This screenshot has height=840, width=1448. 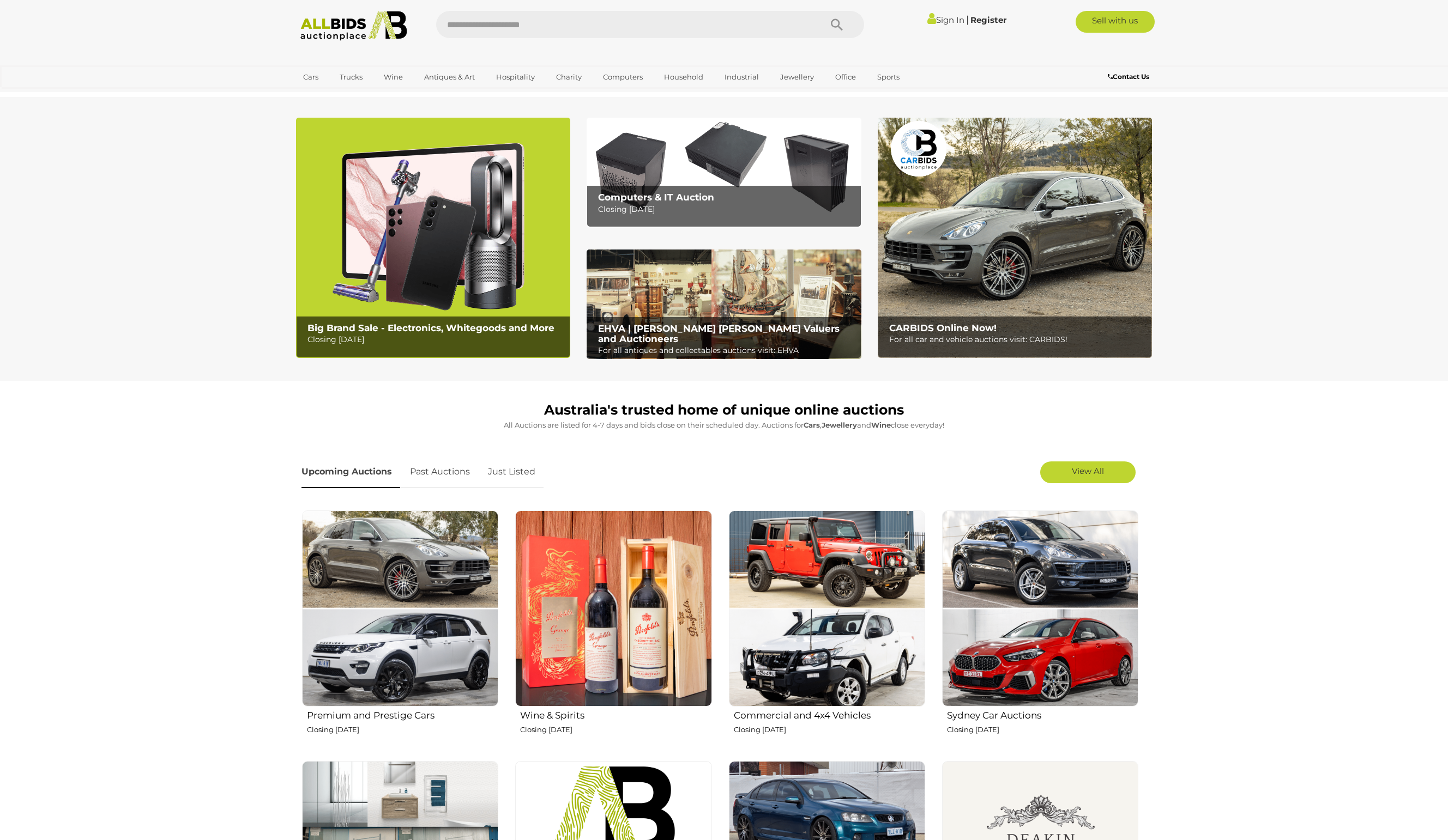 I want to click on img: Wine & Spirits, so click(x=614, y=609).